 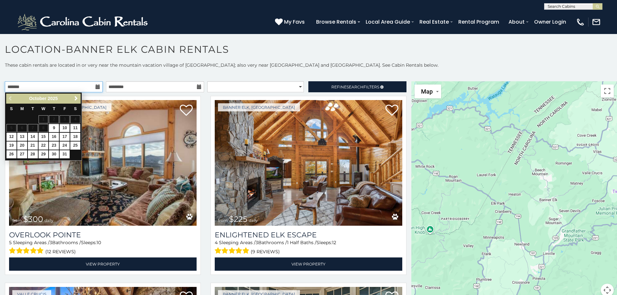 What do you see at coordinates (11, 109) in the screenshot?
I see `span: Sunday` at bounding box center [11, 109].